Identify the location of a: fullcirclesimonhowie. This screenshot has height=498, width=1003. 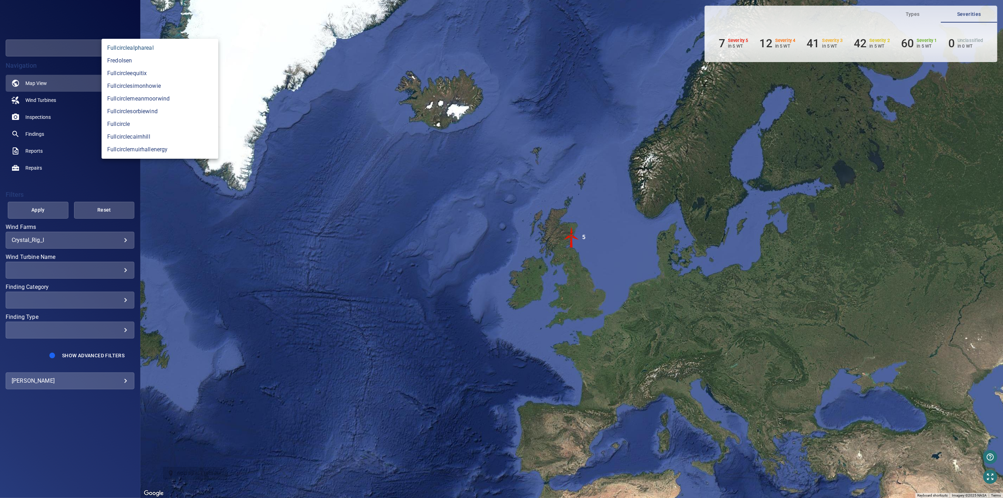
(160, 86).